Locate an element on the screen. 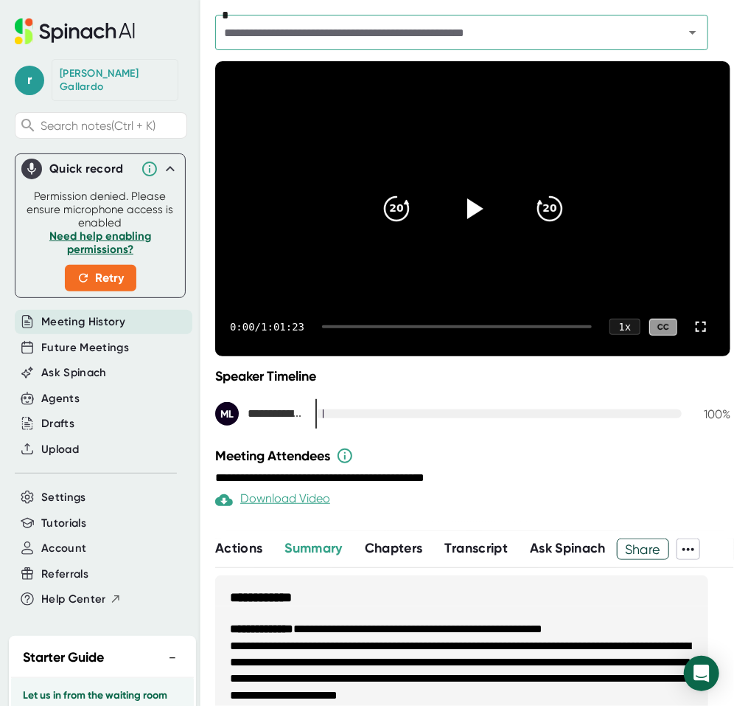 This screenshot has height=706, width=734. div: Open Intercom Messenger is located at coordinates (702, 673).